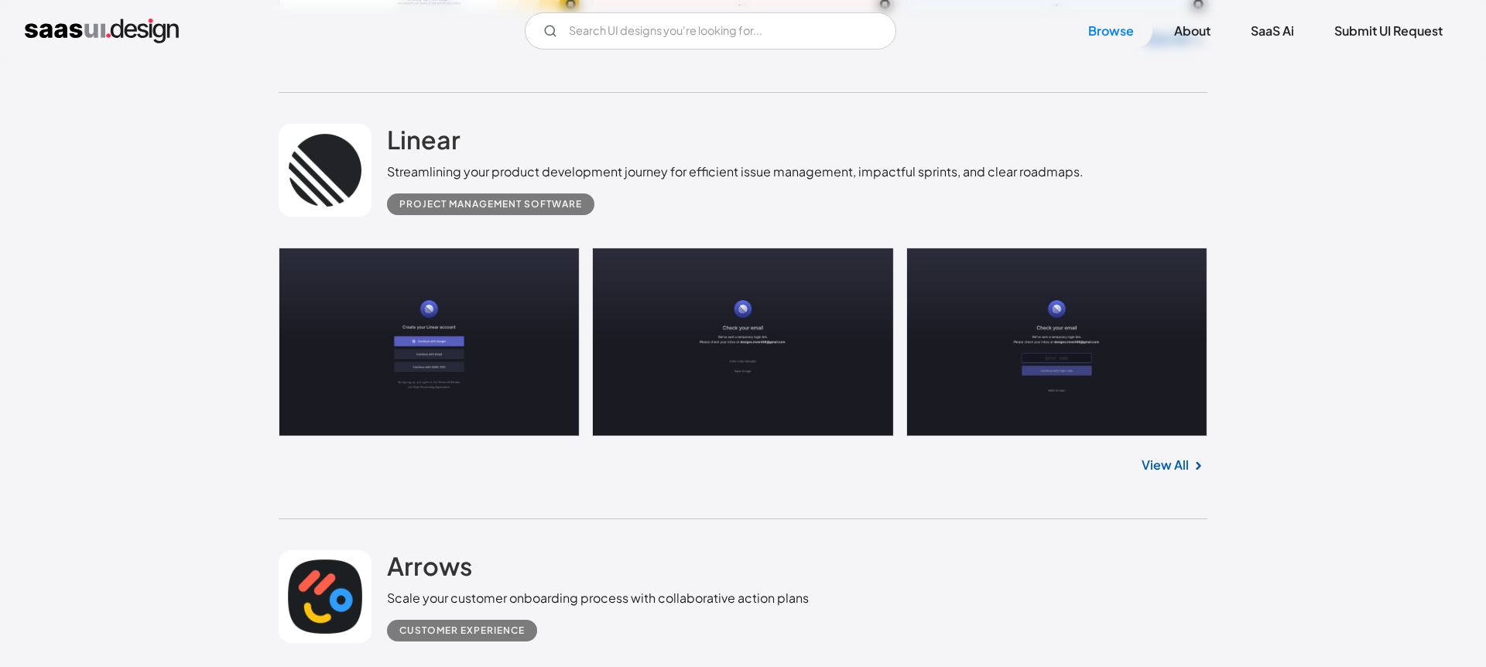  I want to click on h2: Linear, so click(423, 139).